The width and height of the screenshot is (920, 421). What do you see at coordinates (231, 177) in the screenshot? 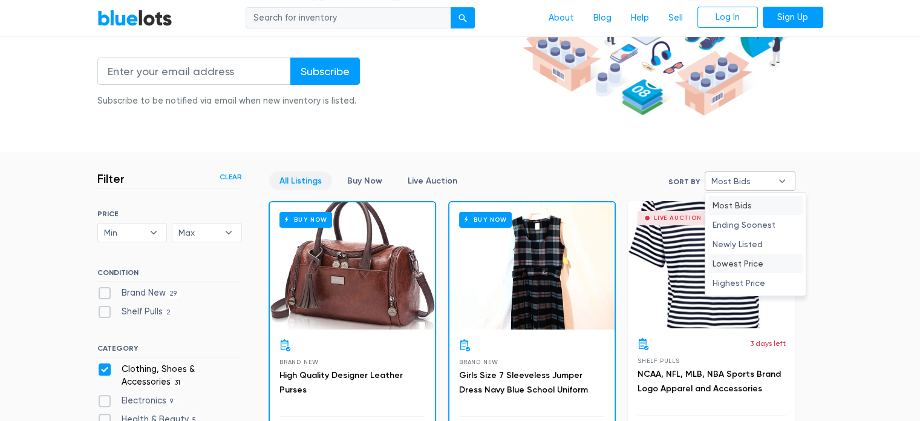
I see `a: Clear` at bounding box center [231, 177].